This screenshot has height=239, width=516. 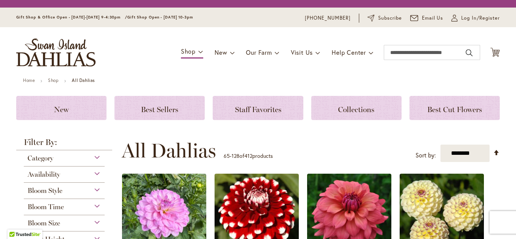 What do you see at coordinates (454, 108) in the screenshot?
I see `a: Best Cut Flowers` at bounding box center [454, 108].